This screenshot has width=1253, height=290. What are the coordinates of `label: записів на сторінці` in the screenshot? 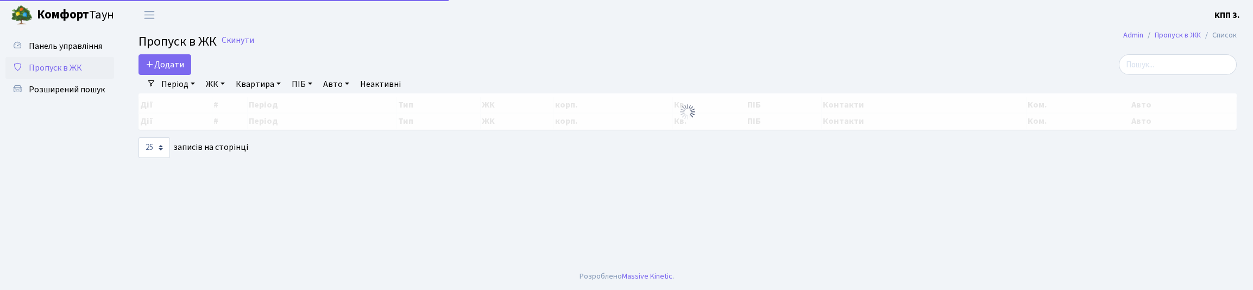 It's located at (193, 148).